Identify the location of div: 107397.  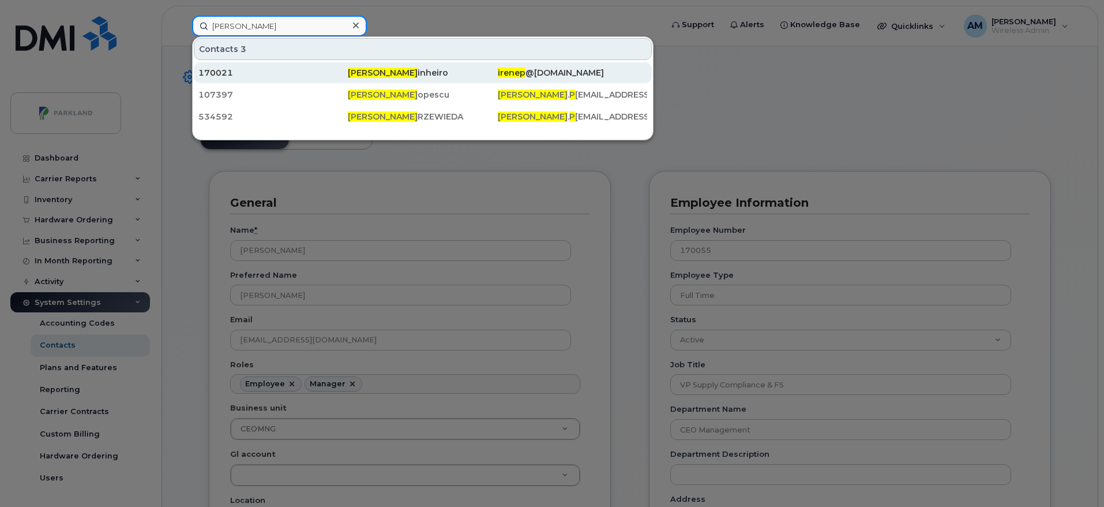
(273, 95).